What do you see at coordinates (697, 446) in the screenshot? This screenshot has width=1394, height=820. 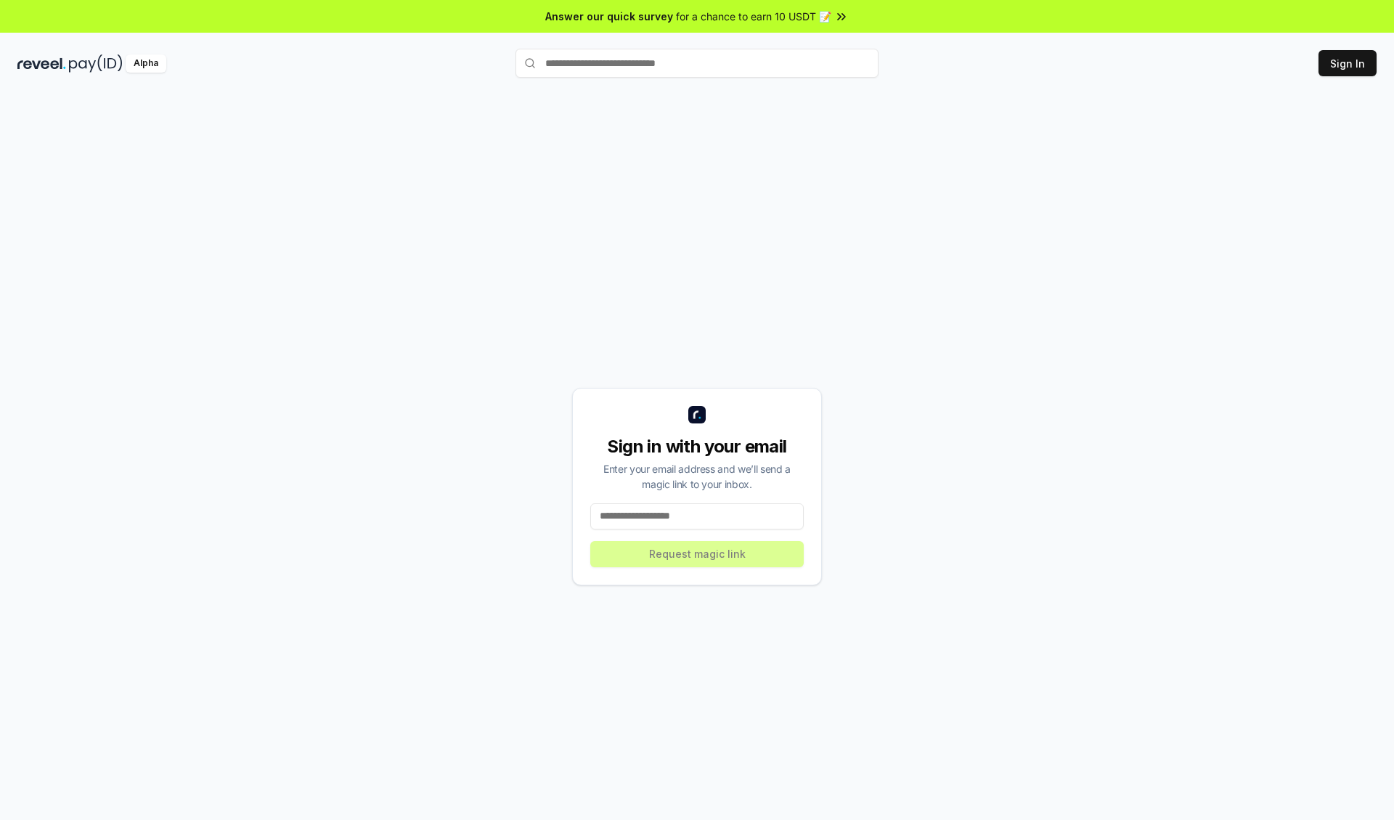 I see `div: Sign in with your email` at bounding box center [697, 446].